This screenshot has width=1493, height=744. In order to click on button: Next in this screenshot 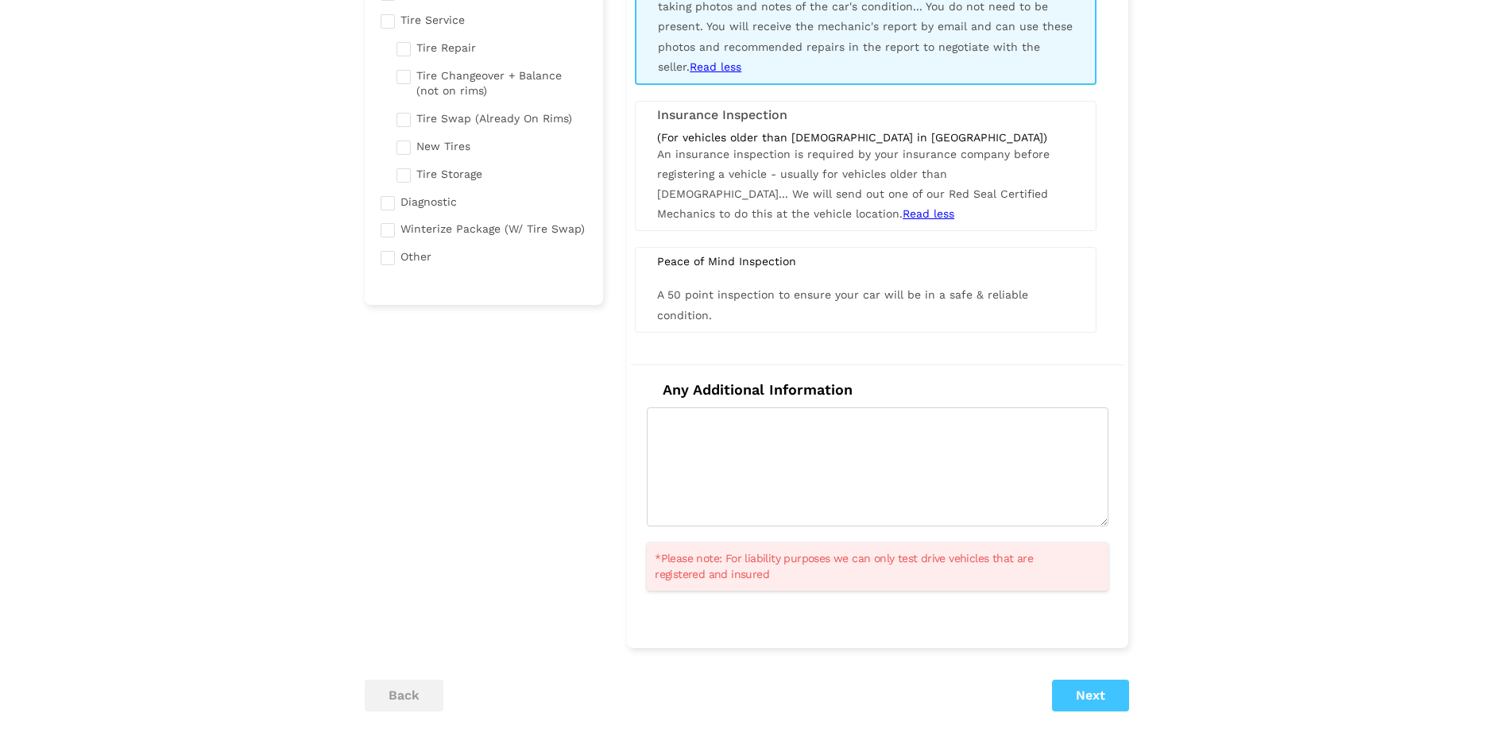, I will do `click(1090, 696)`.